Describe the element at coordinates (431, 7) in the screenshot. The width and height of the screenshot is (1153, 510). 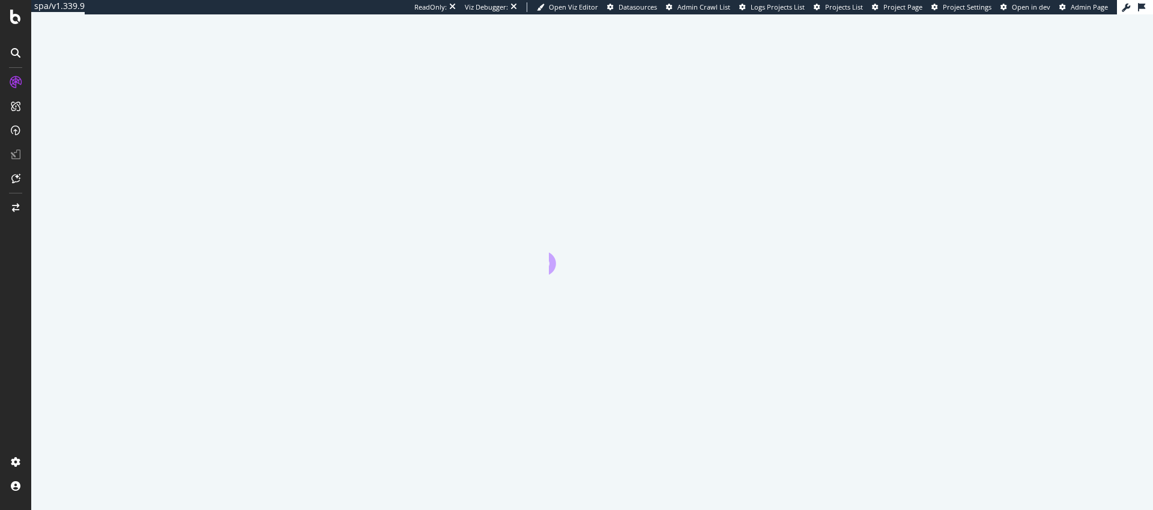
I see `div: ReadOnly:` at that location.